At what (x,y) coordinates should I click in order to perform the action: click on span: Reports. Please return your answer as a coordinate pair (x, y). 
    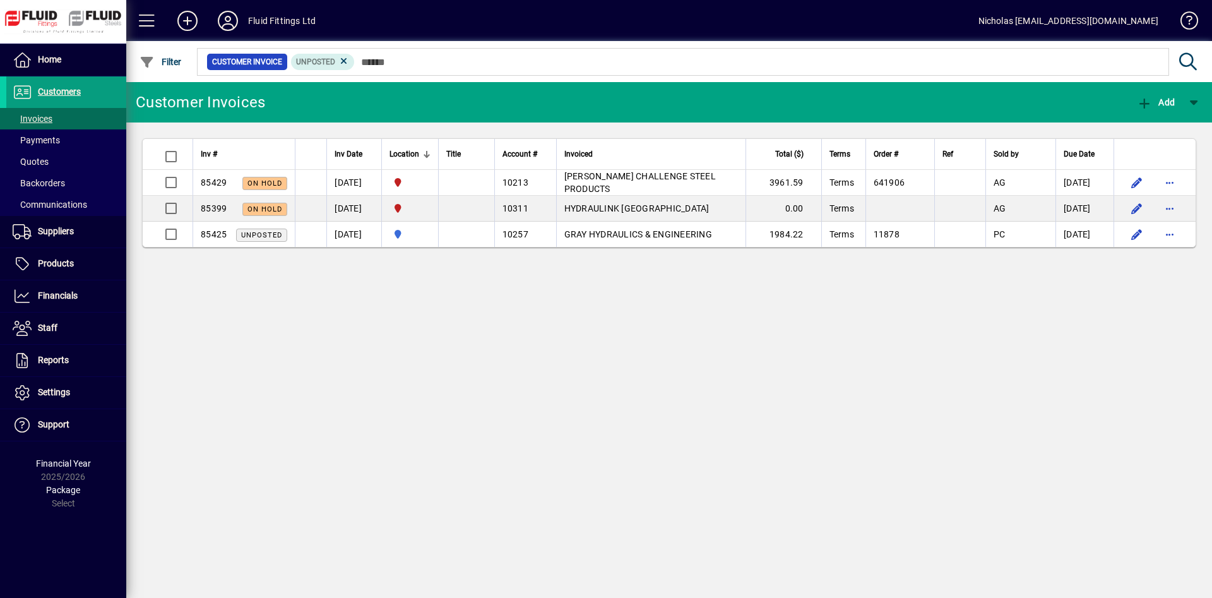
    Looking at the image, I should click on (53, 360).